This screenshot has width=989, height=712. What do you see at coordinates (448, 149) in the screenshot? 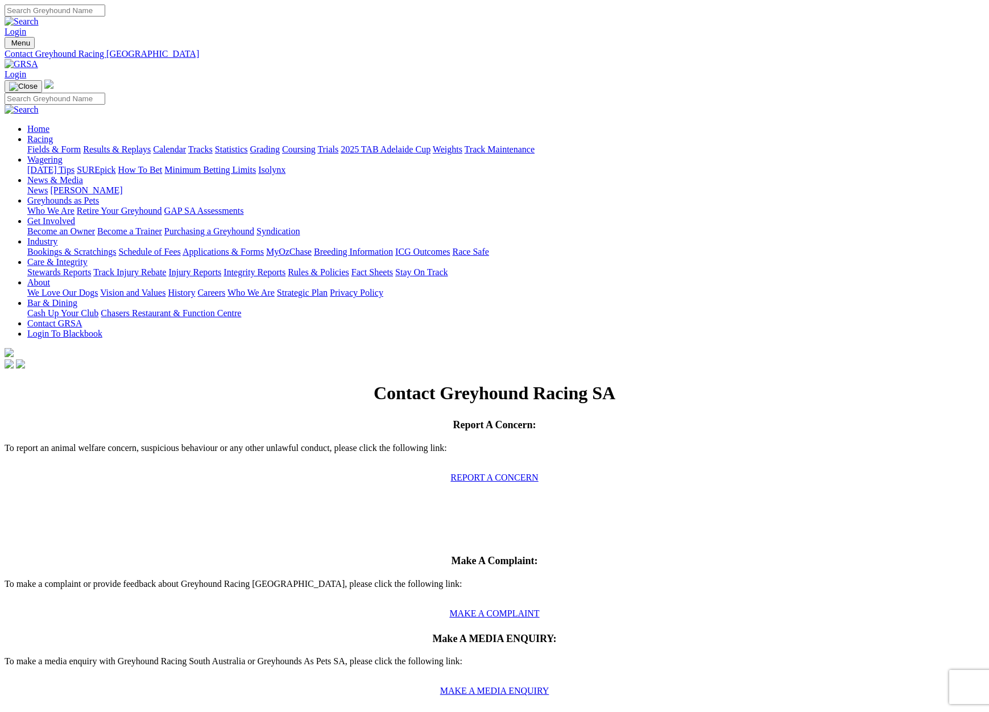
I see `a: Weights` at bounding box center [448, 149].